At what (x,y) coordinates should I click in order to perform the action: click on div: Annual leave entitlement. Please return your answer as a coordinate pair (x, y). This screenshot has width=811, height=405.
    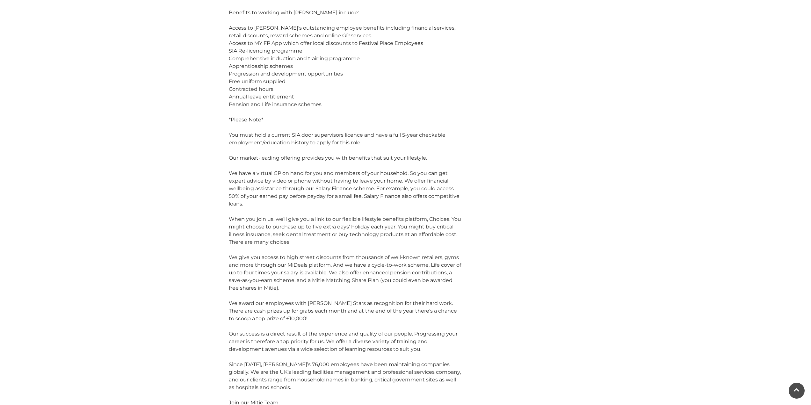
    Looking at the image, I should click on (345, 97).